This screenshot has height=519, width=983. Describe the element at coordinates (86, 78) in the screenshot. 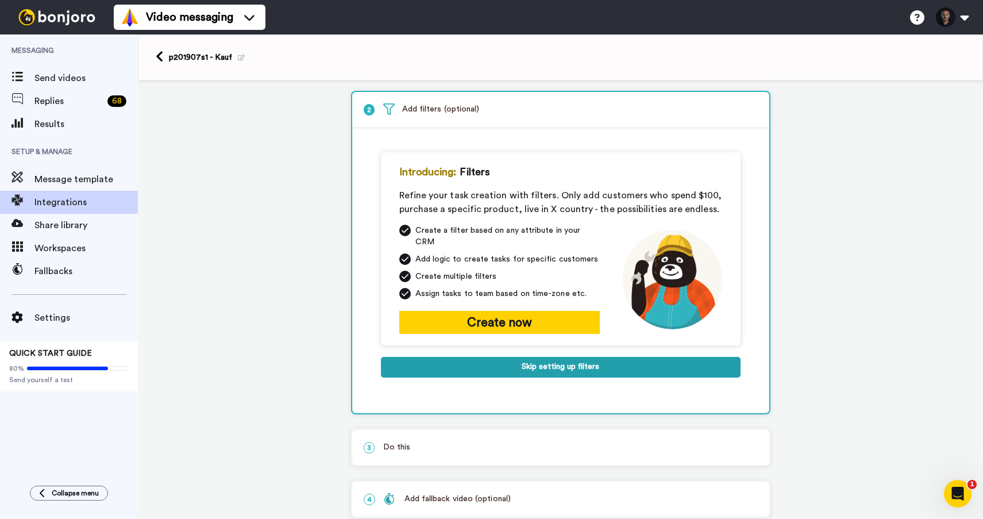

I see `span: Send videos` at that location.